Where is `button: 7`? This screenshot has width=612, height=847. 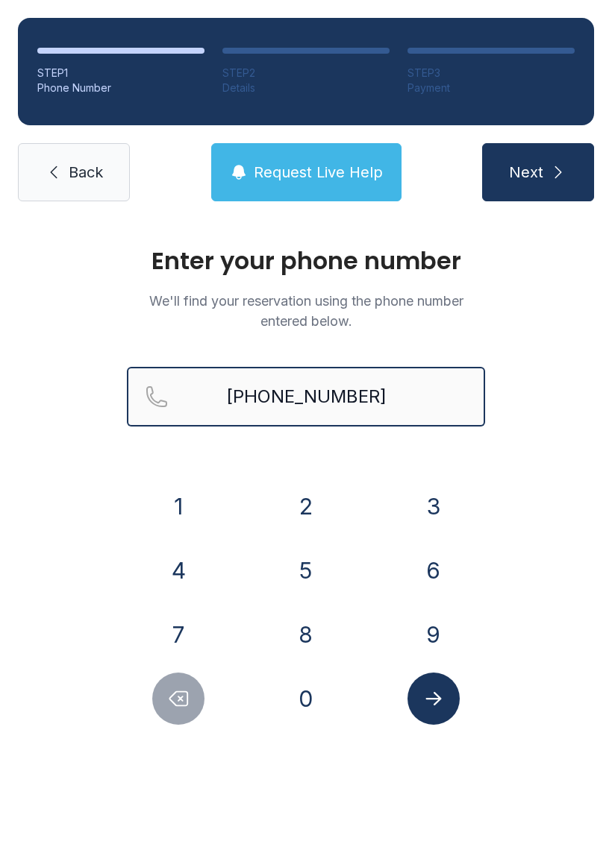
button: 7 is located at coordinates (178, 635).